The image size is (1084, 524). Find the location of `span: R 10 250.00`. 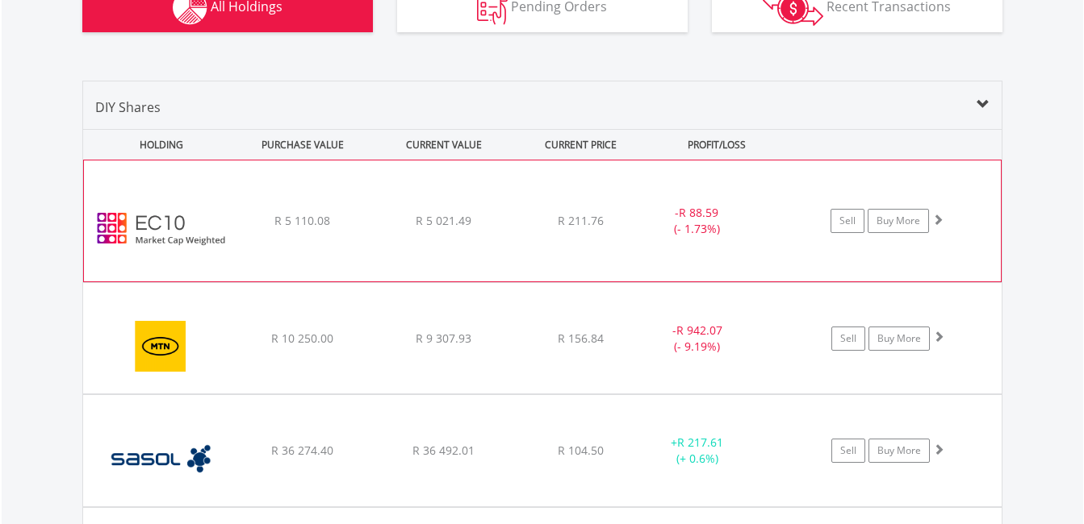

span: R 10 250.00 is located at coordinates (302, 338).